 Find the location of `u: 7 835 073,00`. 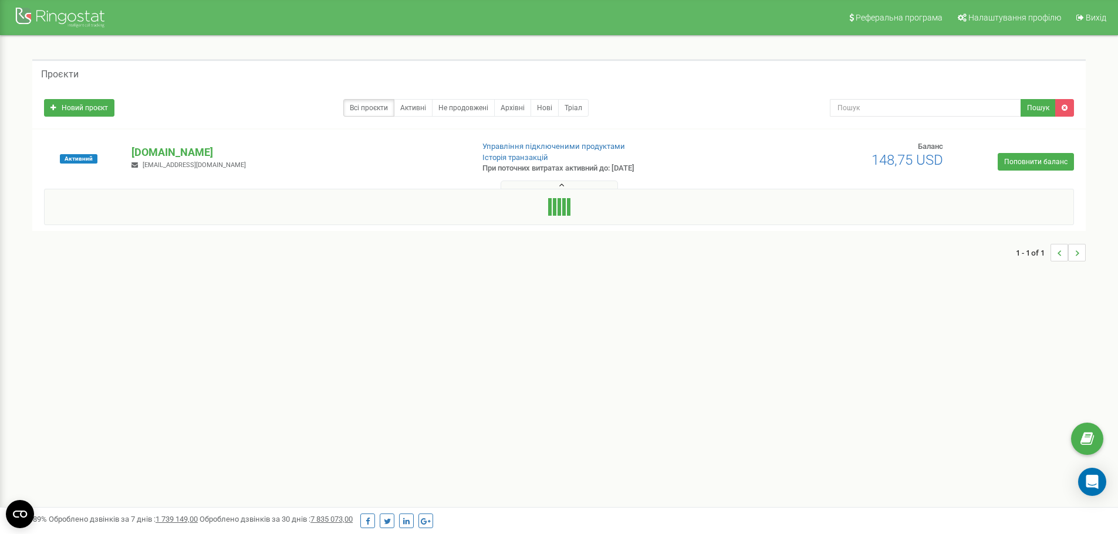

u: 7 835 073,00 is located at coordinates (331, 519).